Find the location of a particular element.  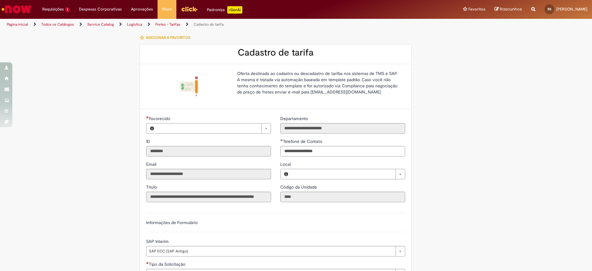

span: Somente leitura - Departamento is located at coordinates (295, 118).